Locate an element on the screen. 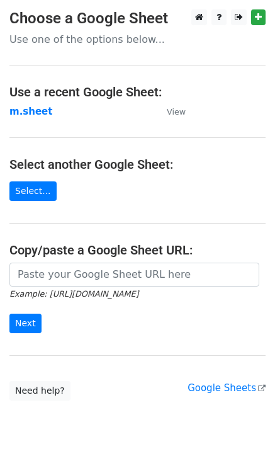 The height and width of the screenshot is (451, 275). a: m.sheet is located at coordinates (31, 112).